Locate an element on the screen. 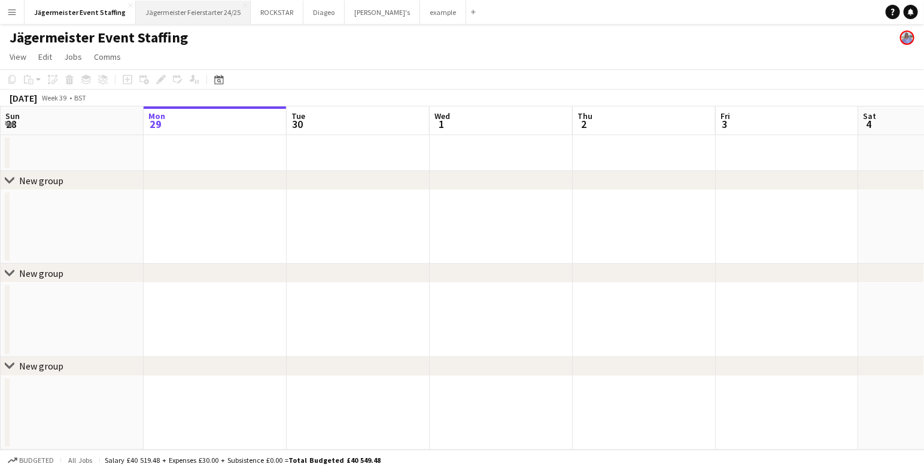  button: Jägermeister Feierstarter 24/25 is located at coordinates (193, 12).